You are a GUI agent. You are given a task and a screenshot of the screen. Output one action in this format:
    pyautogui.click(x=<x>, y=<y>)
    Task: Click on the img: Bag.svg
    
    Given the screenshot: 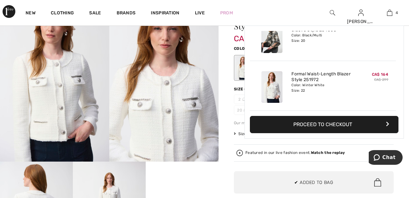 What is the action you would take?
    pyautogui.click(x=377, y=182)
    